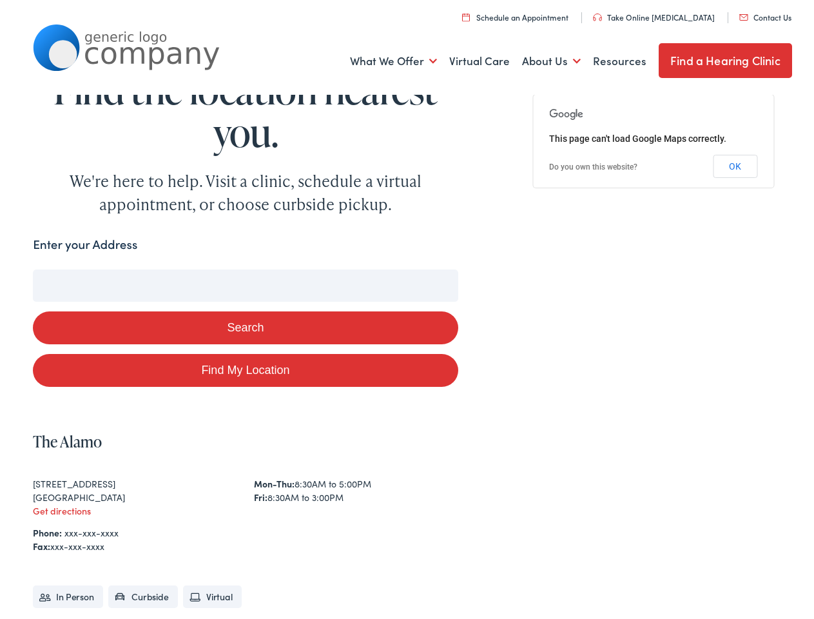  Describe the element at coordinates (725, 57) in the screenshot. I see `a: Find a Hearing Clinic` at that location.